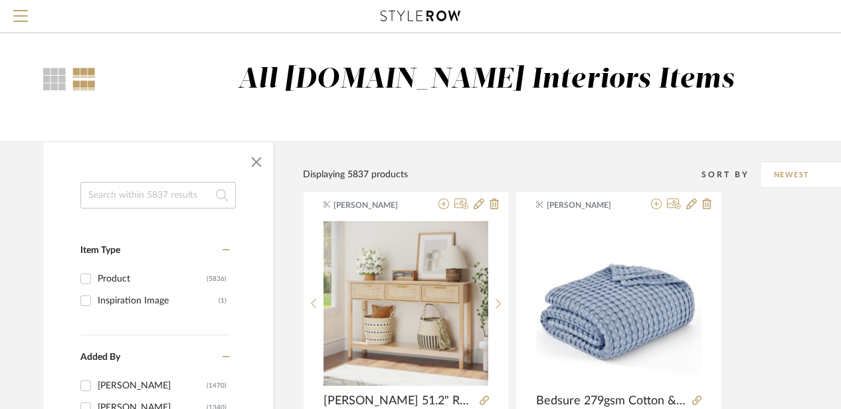 The width and height of the screenshot is (841, 409). Describe the element at coordinates (355, 175) in the screenshot. I see `div: Displaying 5837 products` at that location.